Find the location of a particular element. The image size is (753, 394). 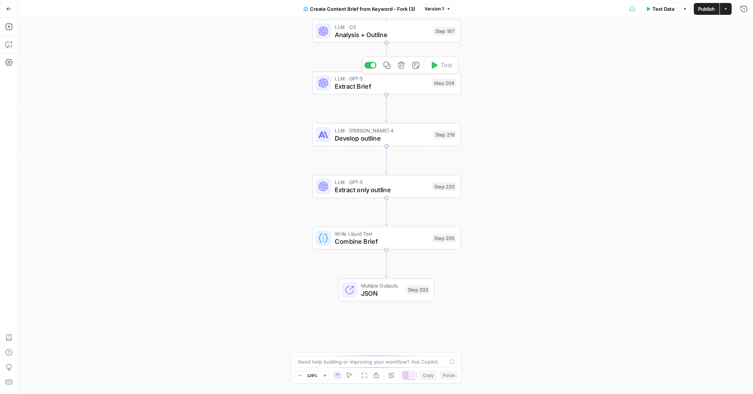

span: 129% is located at coordinates (312, 376).